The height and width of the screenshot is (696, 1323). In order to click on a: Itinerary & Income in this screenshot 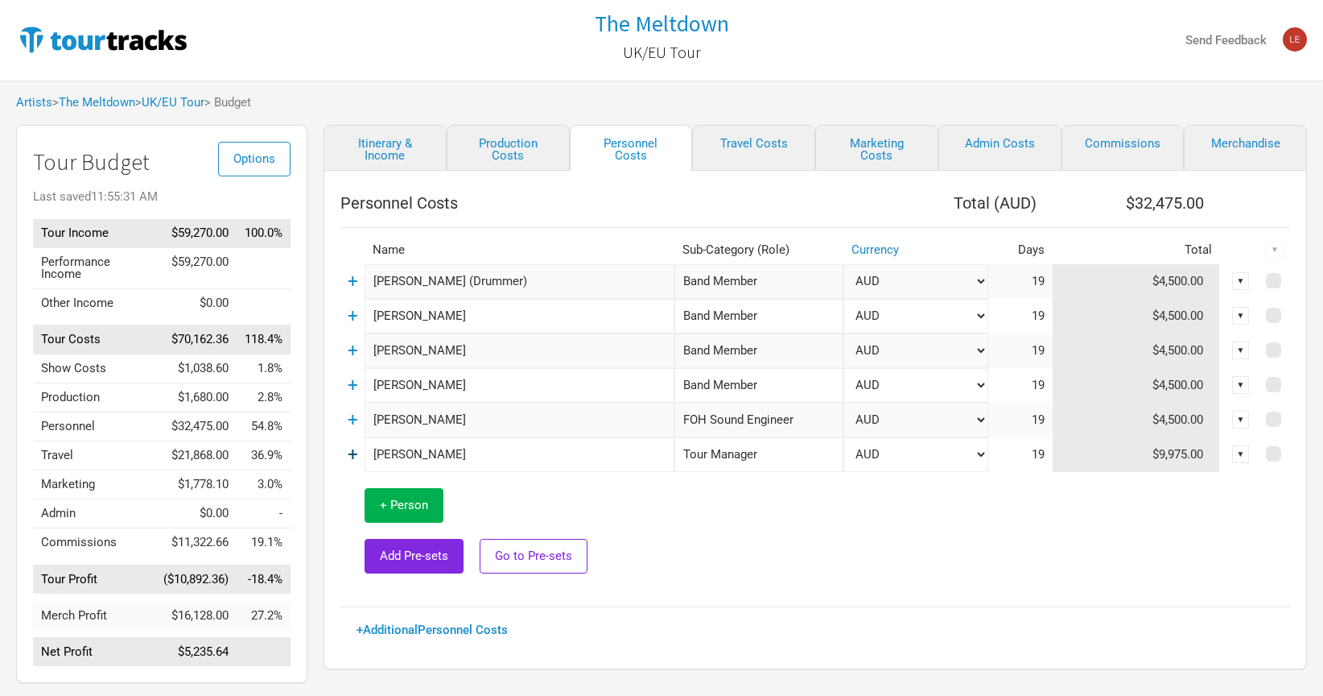, I will do `click(385, 147)`.